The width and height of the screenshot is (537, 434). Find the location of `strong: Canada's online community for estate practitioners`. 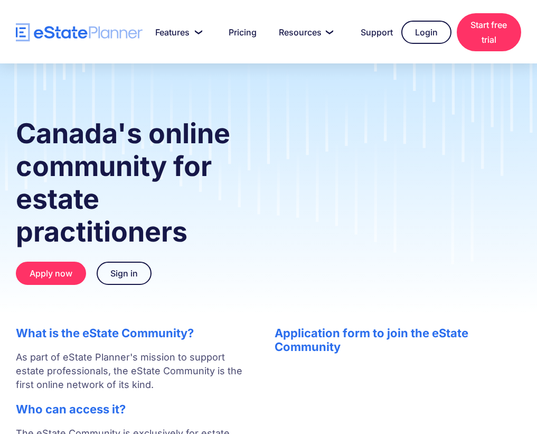

strong: Canada's online community for estate practitioners is located at coordinates (123, 182).